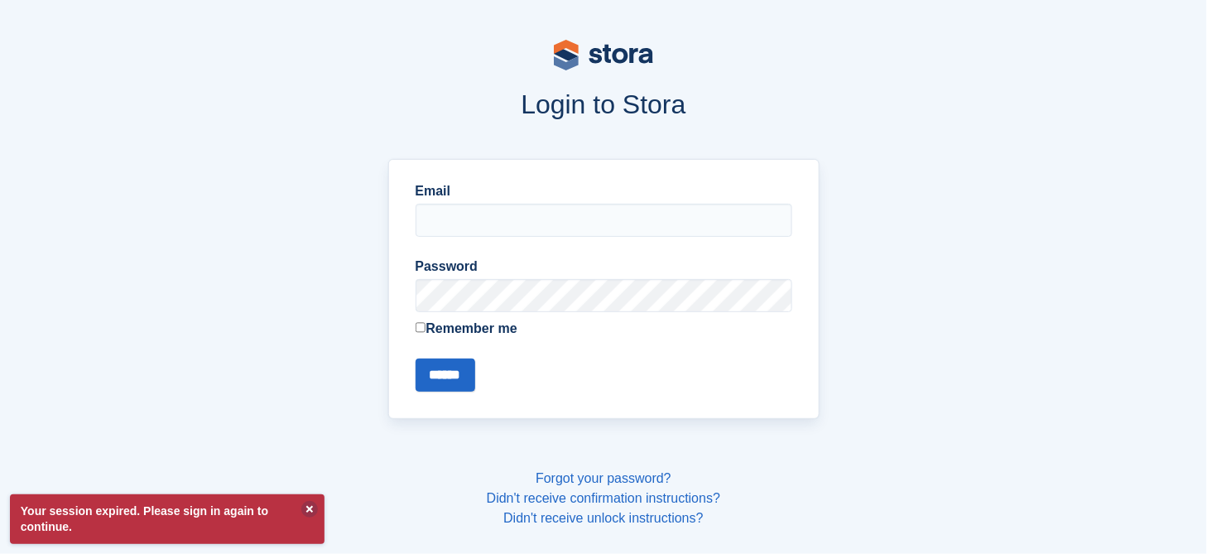 This screenshot has height=554, width=1207. I want to click on label: Email, so click(603, 191).